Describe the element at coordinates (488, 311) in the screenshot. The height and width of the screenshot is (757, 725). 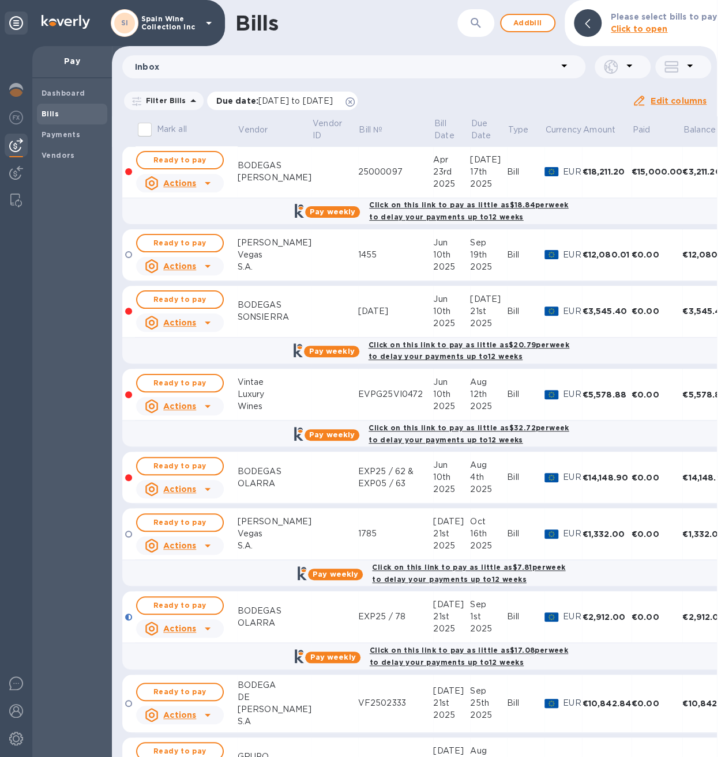
I see `div: 21st` at that location.